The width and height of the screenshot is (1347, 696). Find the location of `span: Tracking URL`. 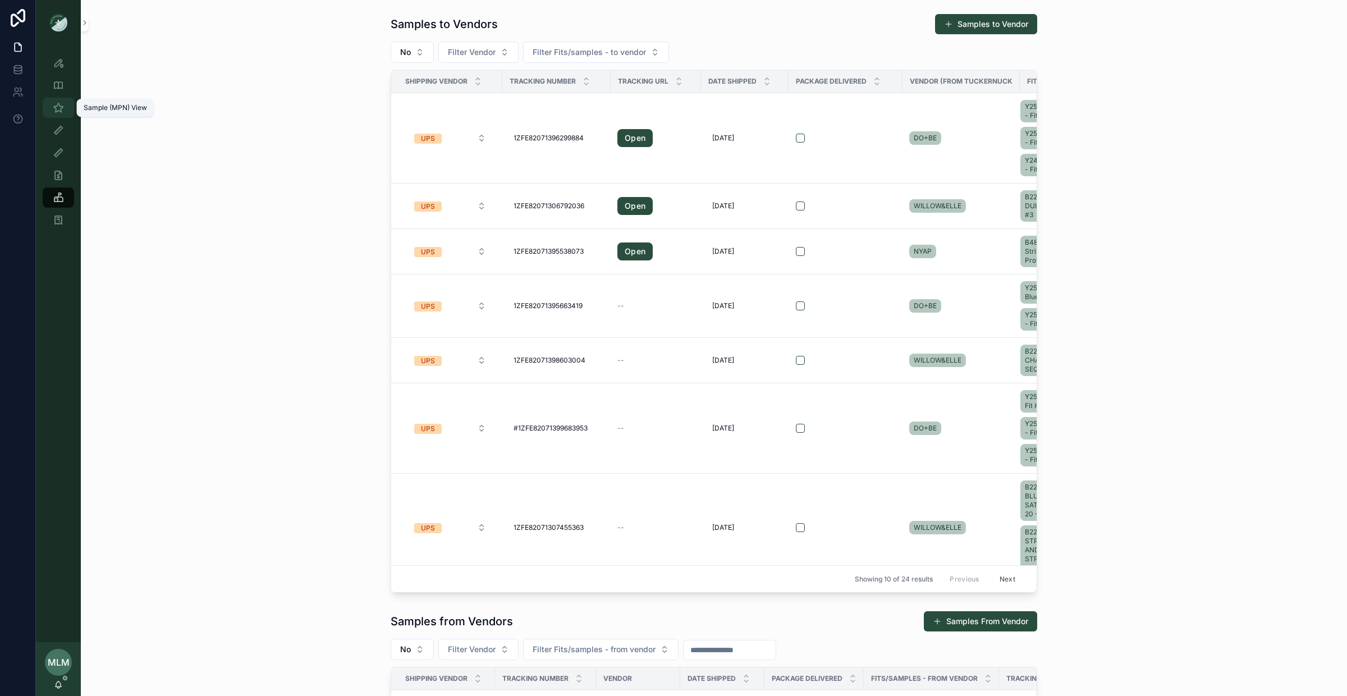

span: Tracking URL is located at coordinates (643, 81).